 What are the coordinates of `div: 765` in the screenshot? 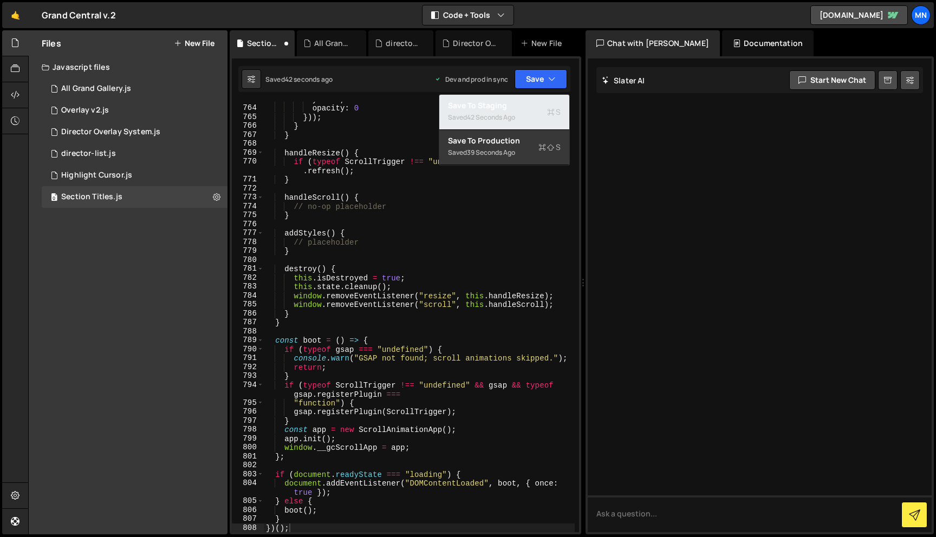 It's located at (248, 117).